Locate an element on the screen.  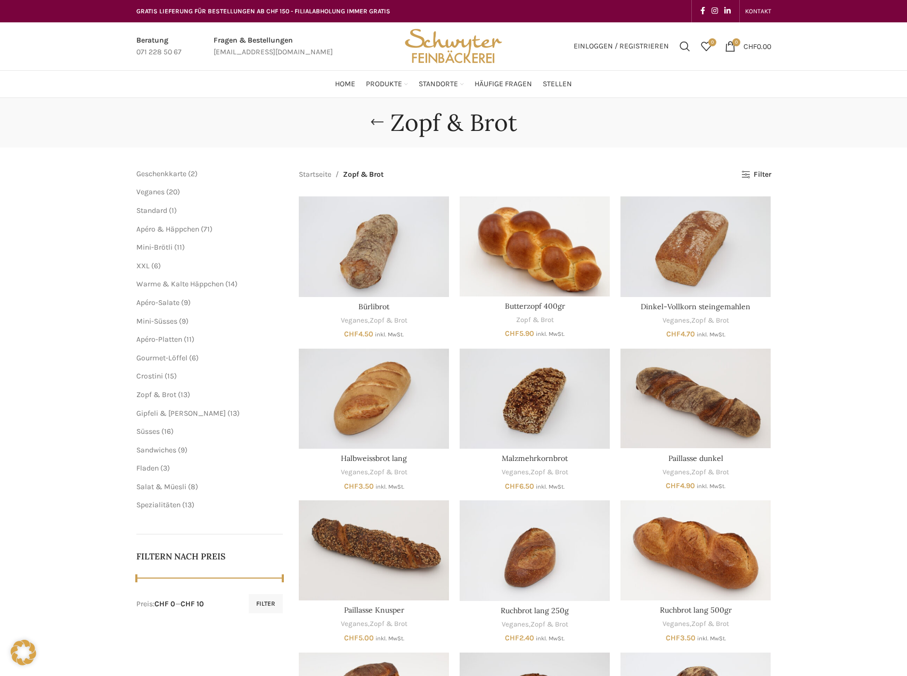
a: Startseite is located at coordinates (315, 175).